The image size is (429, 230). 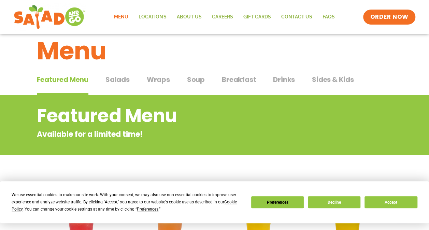 What do you see at coordinates (214, 84) in the screenshot?
I see `div: Tabbed content` at bounding box center [214, 84].